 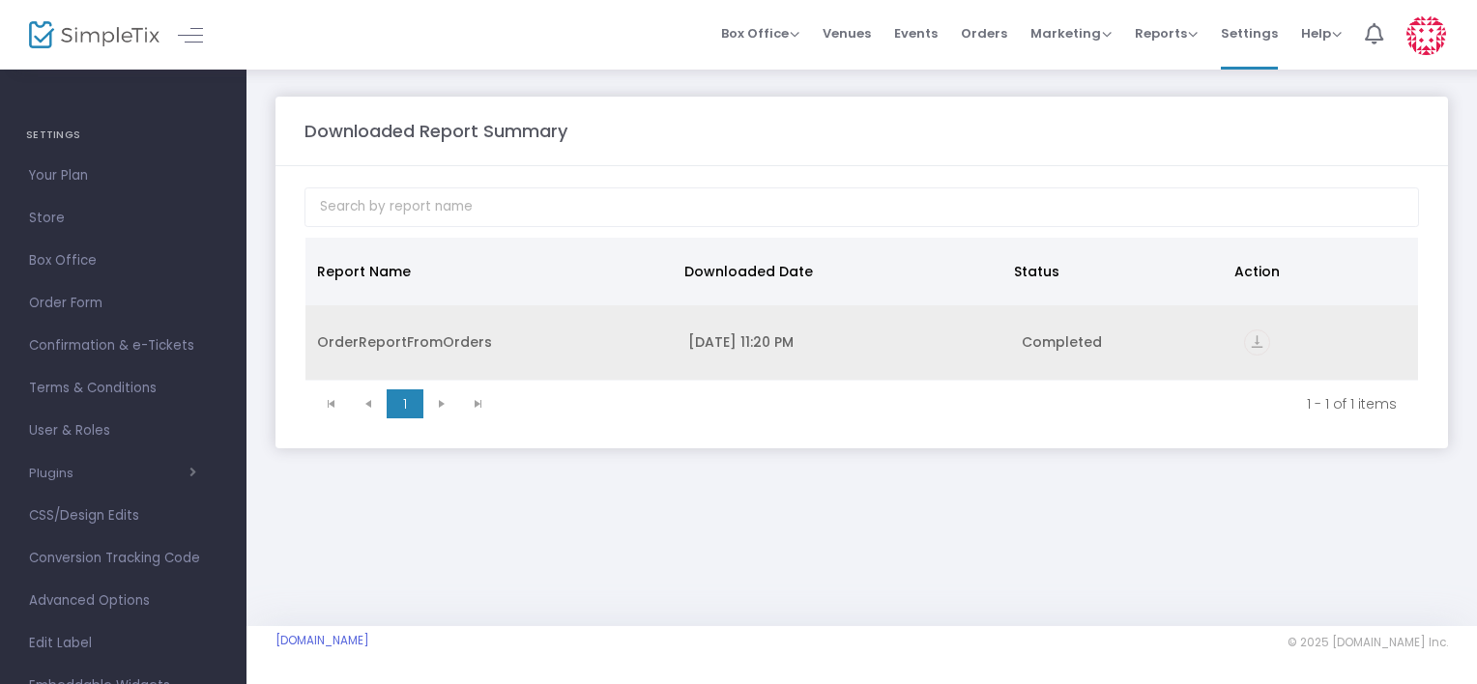 I want to click on span: Your Plan, so click(x=123, y=176).